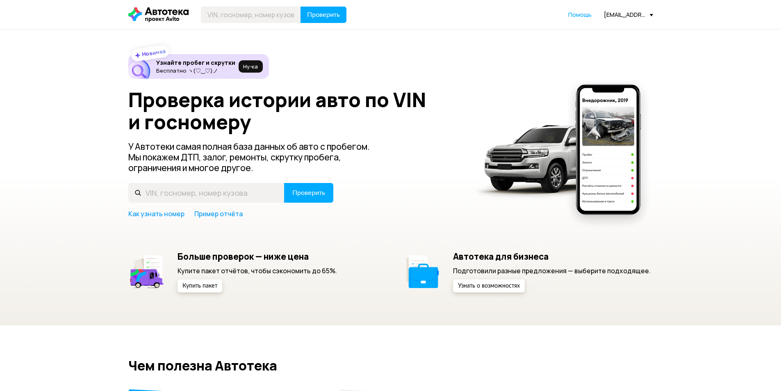 This screenshot has width=781, height=391. Describe the element at coordinates (196, 71) in the screenshot. I see `p: Бесплатно ヽ(♡‿♡)ノ` at that location.